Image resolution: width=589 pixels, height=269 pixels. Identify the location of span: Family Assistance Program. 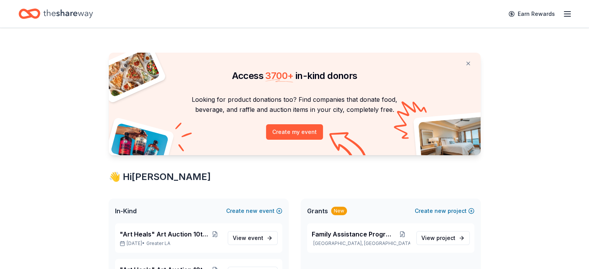
(353, 234).